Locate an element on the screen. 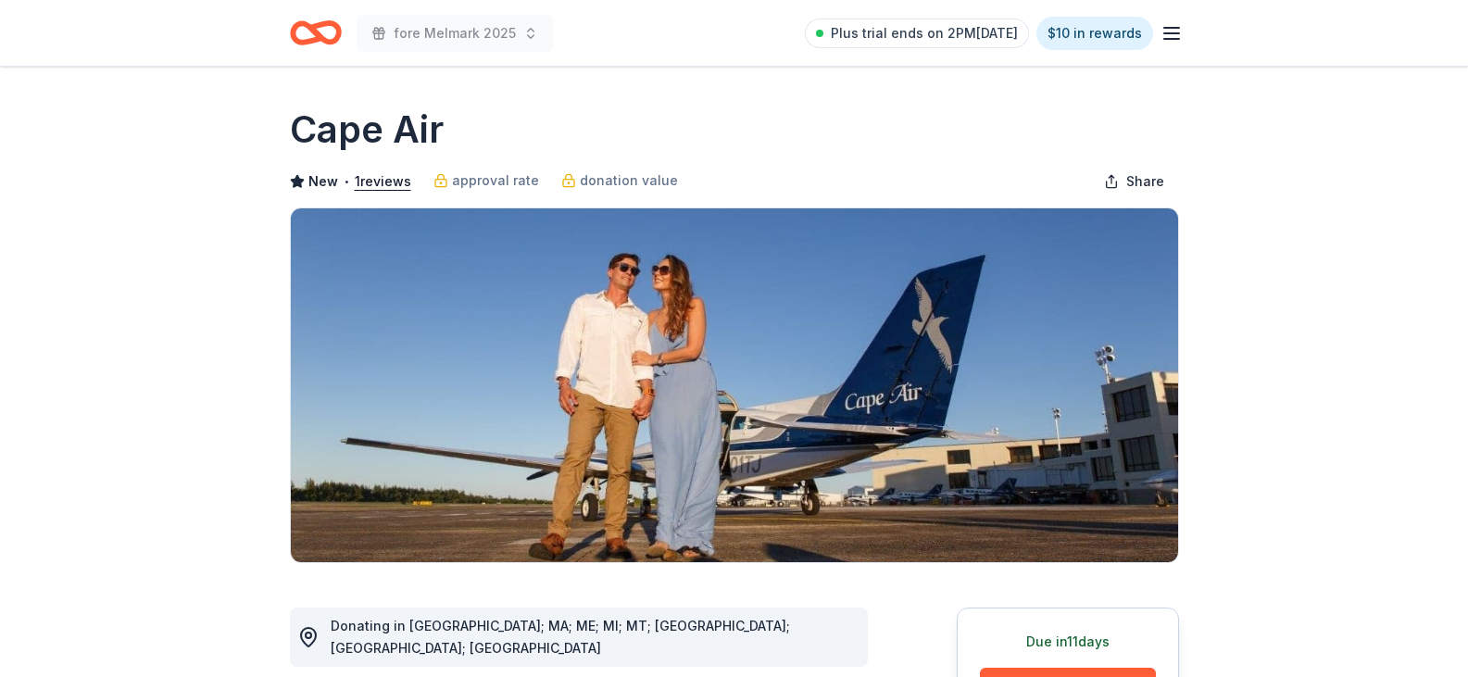  button: fore Melmark 2025 is located at coordinates (455, 33).